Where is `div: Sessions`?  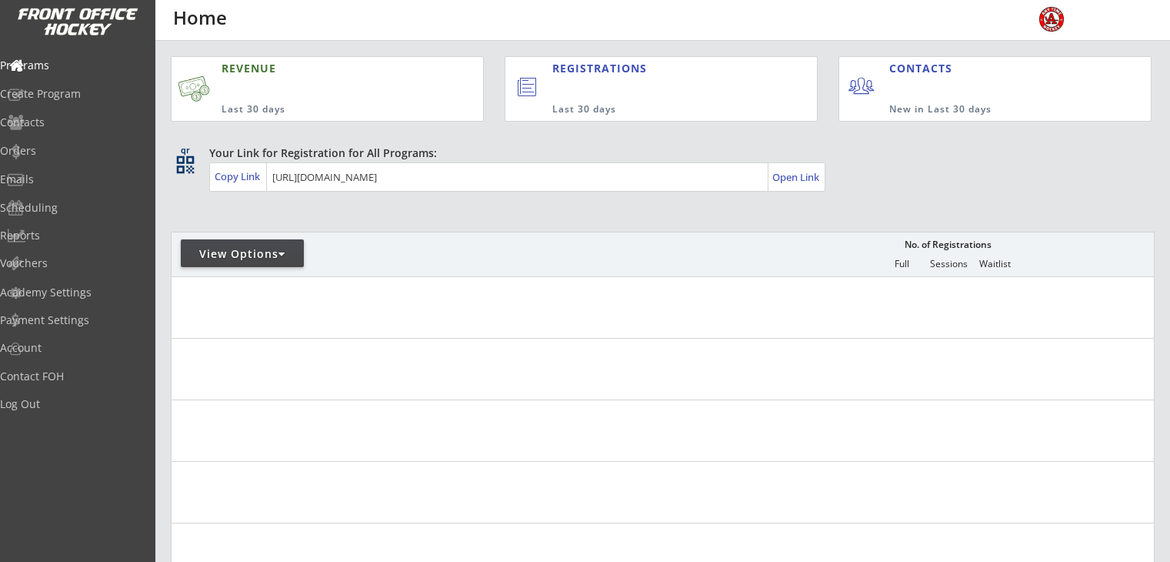
div: Sessions is located at coordinates (949, 264).